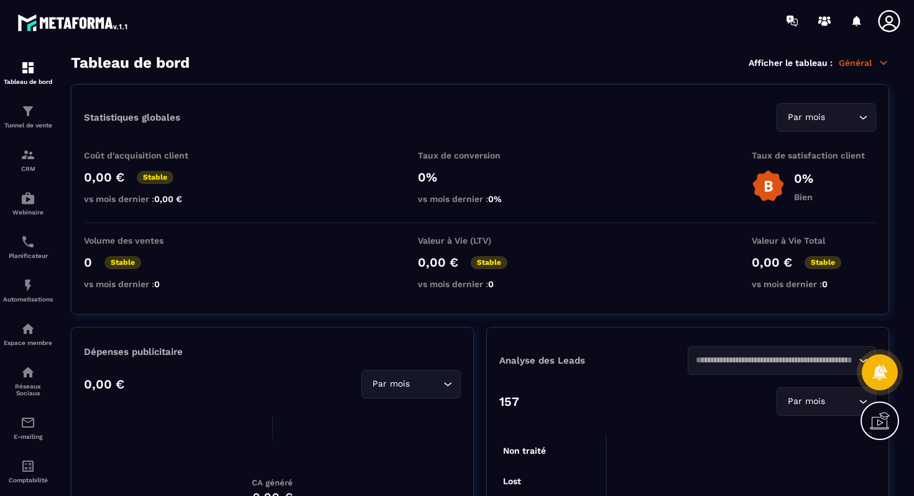 The image size is (914, 496). Describe the element at coordinates (130, 63) in the screenshot. I see `h3: Tableau de bord` at that location.